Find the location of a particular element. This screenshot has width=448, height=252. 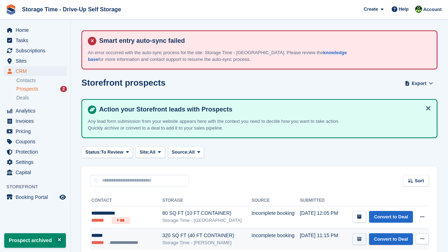

a: Prospects 2 is located at coordinates (41, 89).